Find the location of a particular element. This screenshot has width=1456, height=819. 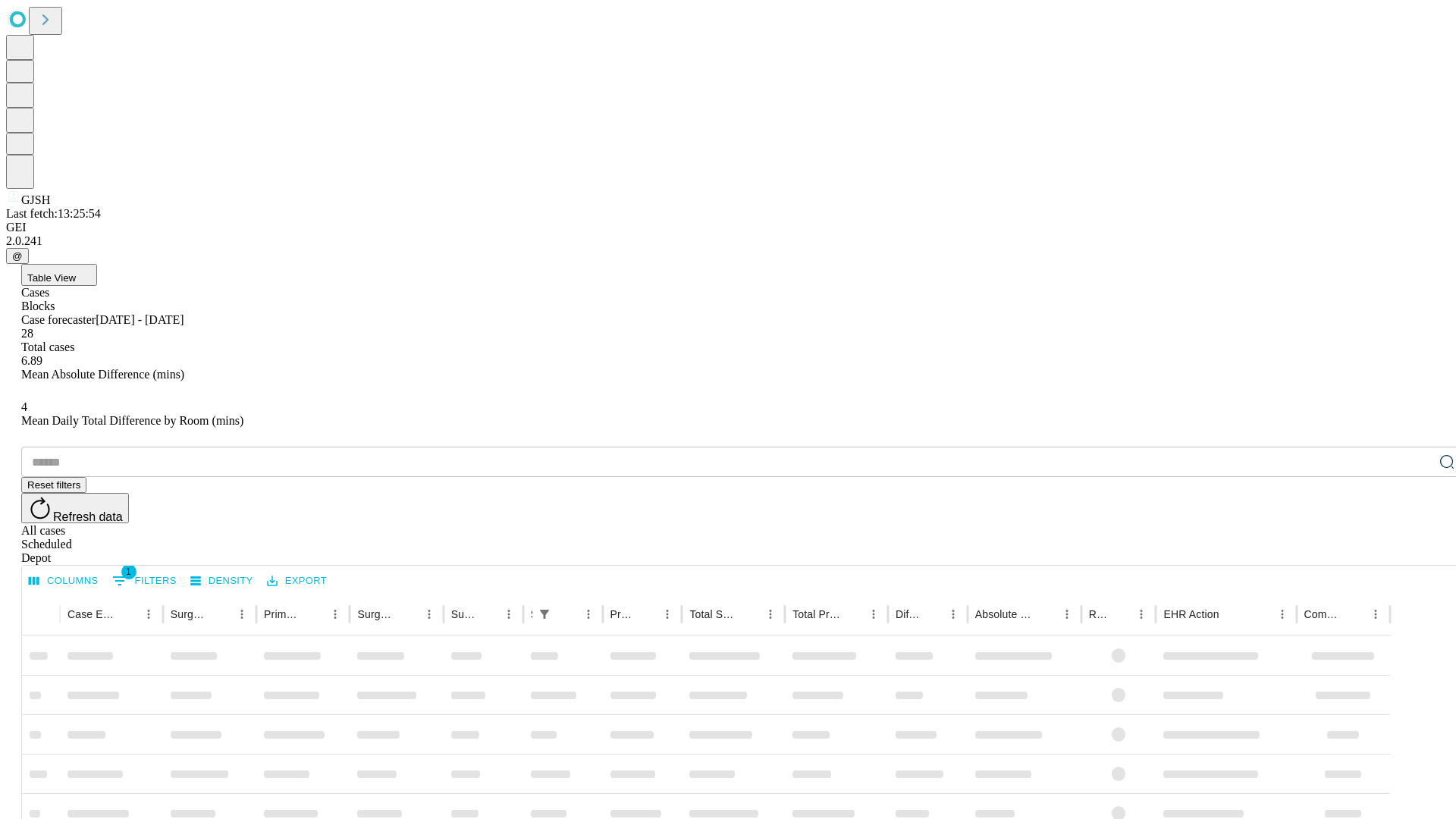

span: GJSH is located at coordinates (36, 200).